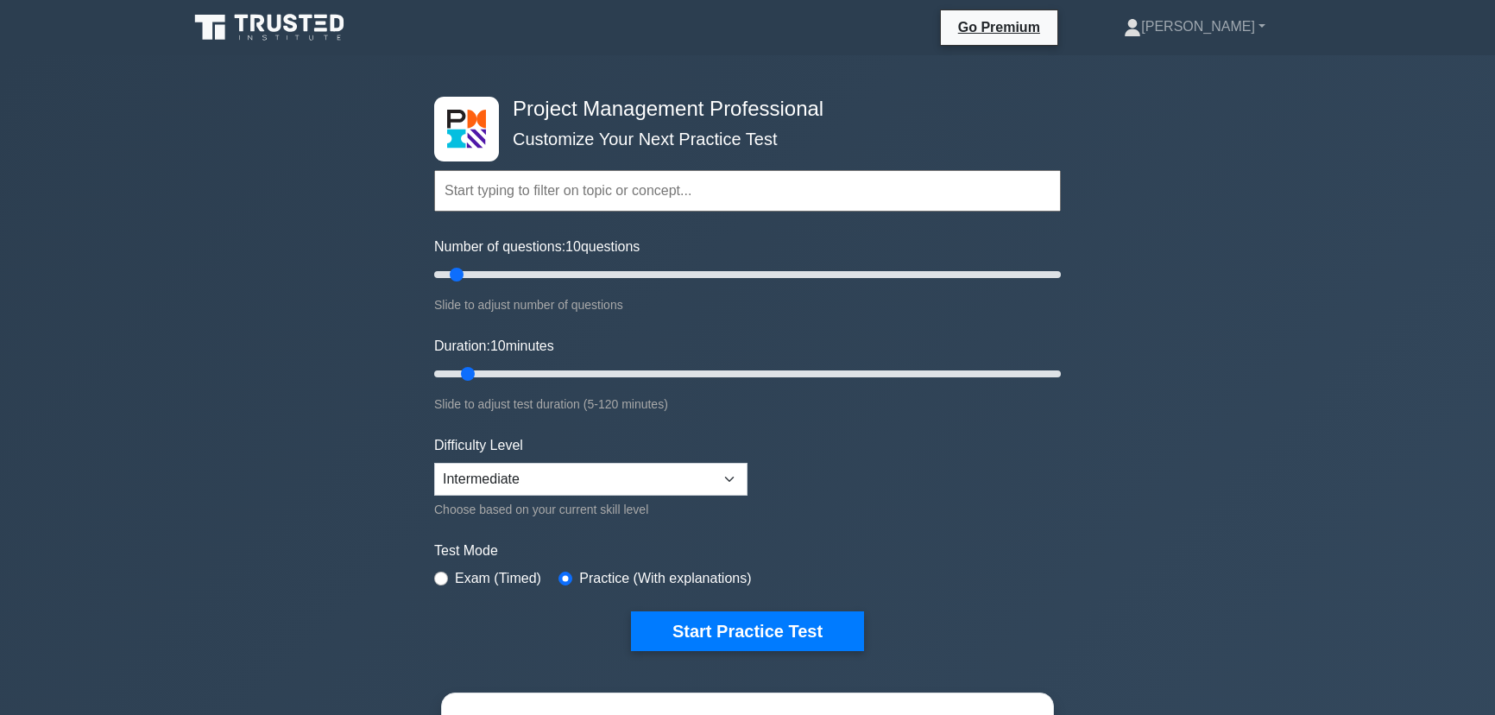 The height and width of the screenshot is (715, 1495). Describe the element at coordinates (747, 191) in the screenshot. I see `input: Start typing to filter on topic or concept...` at that location.